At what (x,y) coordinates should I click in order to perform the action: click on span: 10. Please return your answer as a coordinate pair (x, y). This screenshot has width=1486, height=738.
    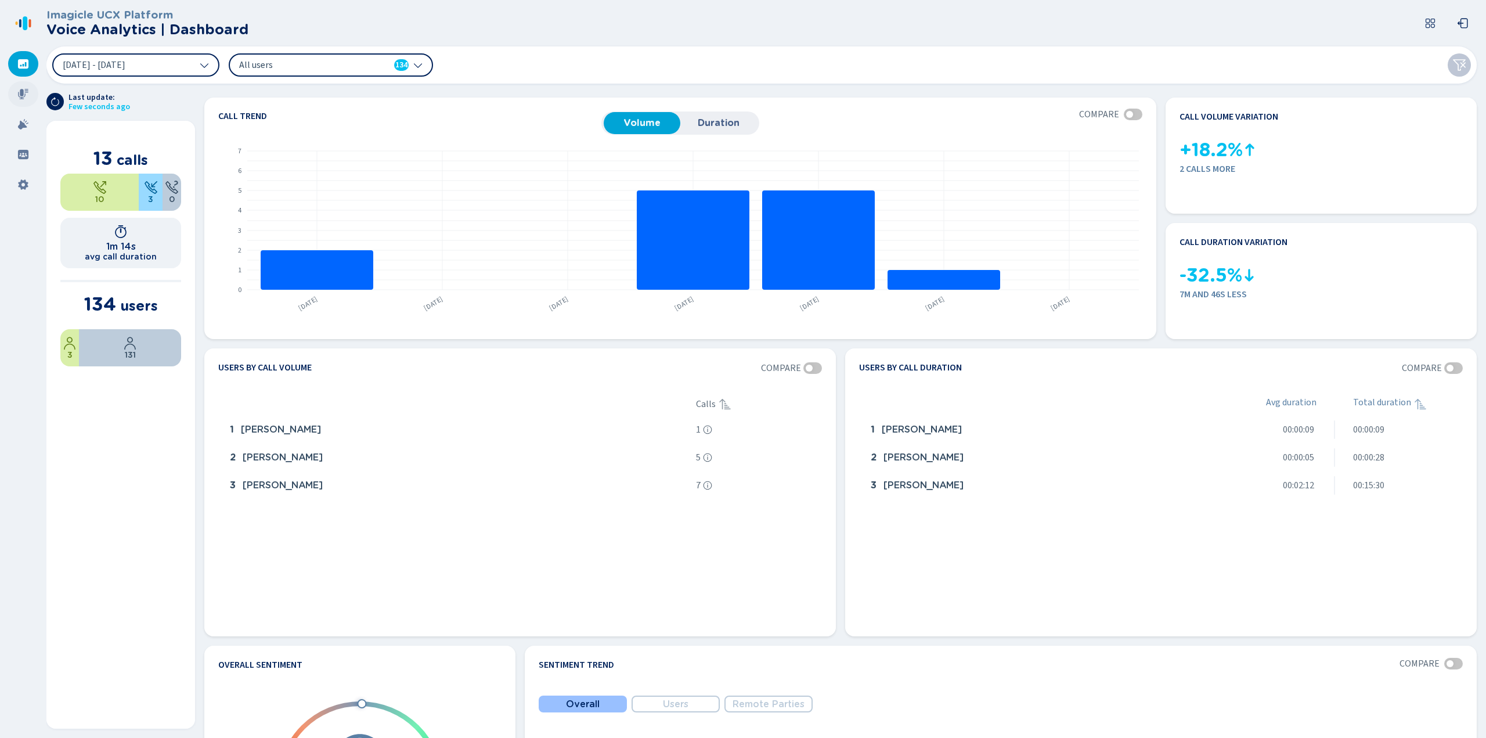
    Looking at the image, I should click on (99, 199).